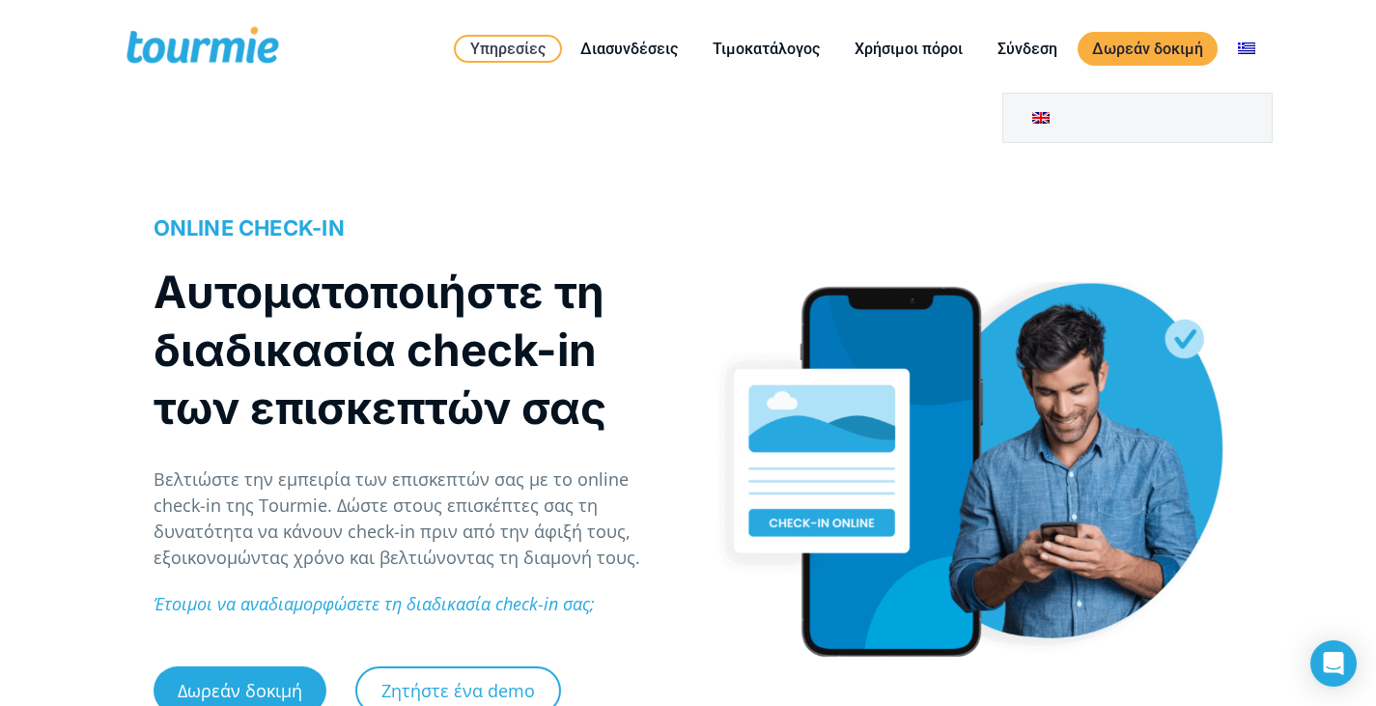 The height and width of the screenshot is (706, 1376). I want to click on a: Χρήσιμοι πόροι, so click(908, 48).